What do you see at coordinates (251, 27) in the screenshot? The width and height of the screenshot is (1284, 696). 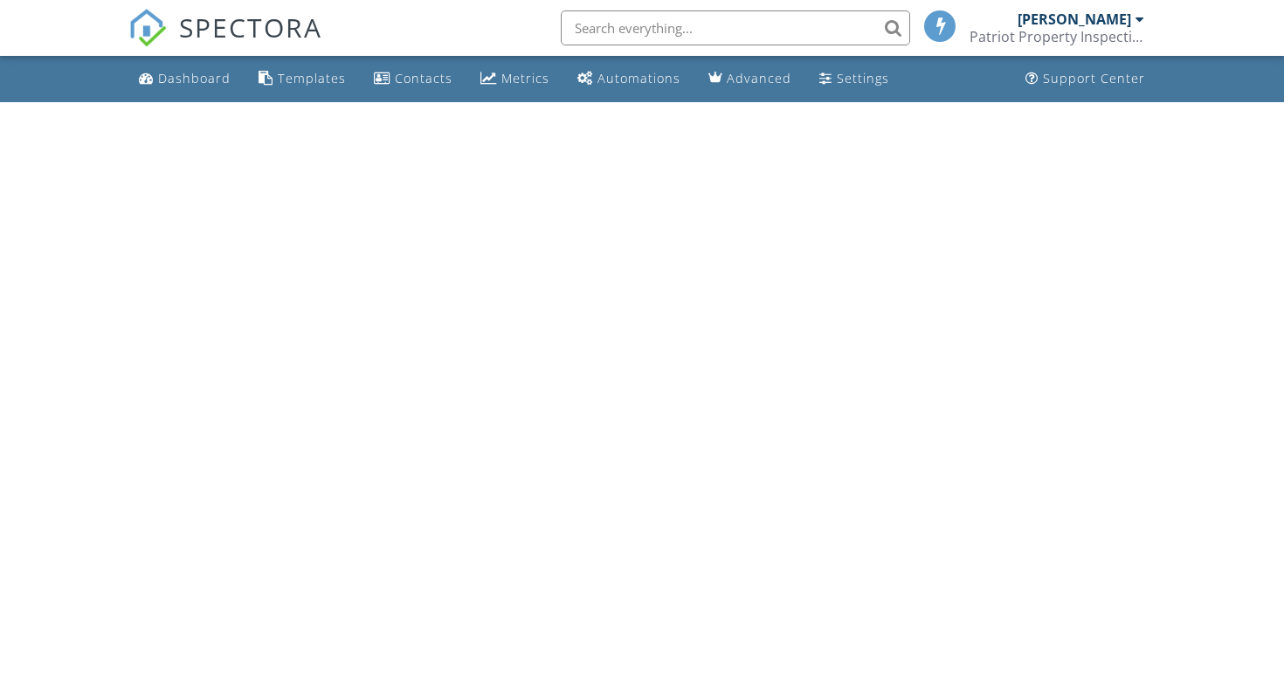 I see `span: SPECTORA` at bounding box center [251, 27].